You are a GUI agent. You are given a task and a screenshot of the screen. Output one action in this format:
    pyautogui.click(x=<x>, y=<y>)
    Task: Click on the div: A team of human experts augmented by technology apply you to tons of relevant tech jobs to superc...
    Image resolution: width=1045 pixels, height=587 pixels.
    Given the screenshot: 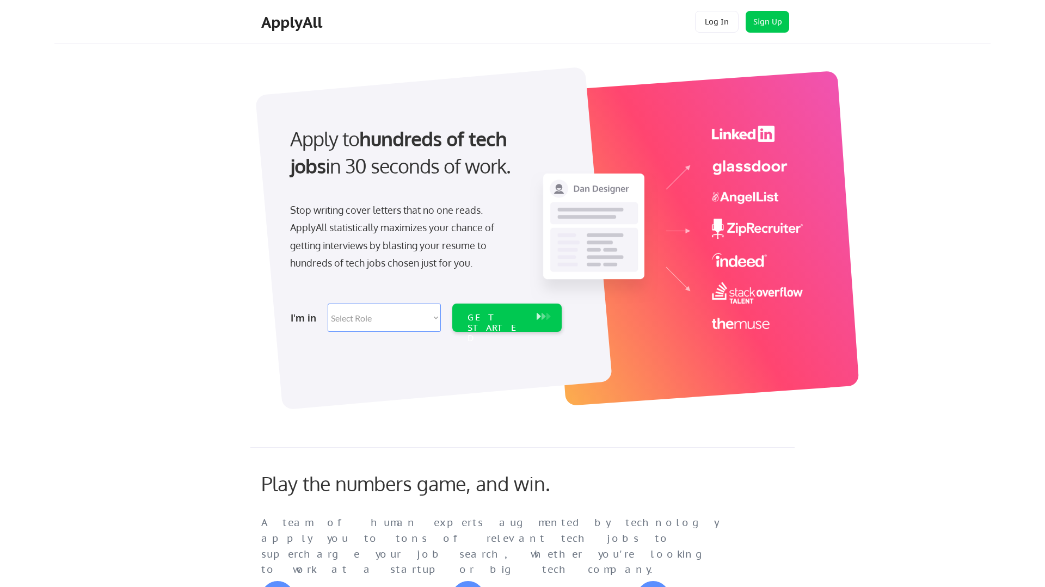 What is the action you would take?
    pyautogui.click(x=501, y=546)
    